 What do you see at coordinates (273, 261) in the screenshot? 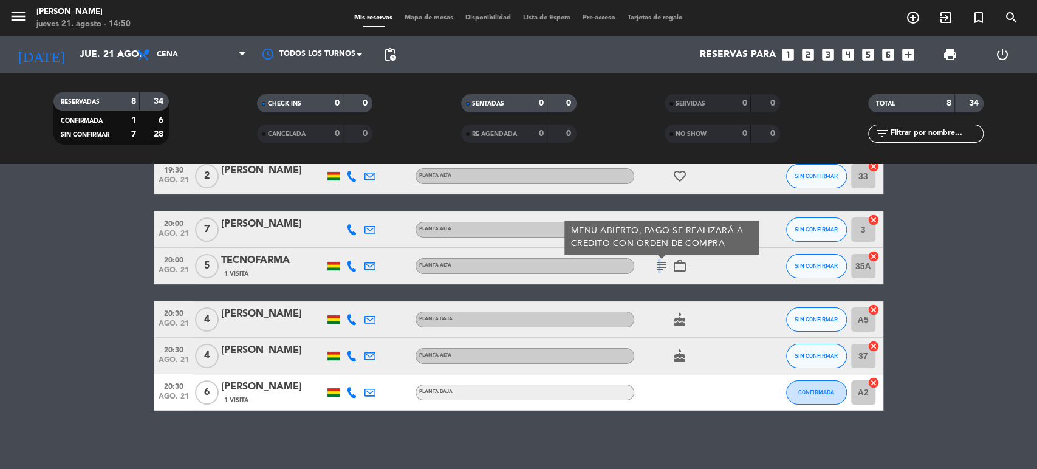
I see `div: TECNOFARMA` at bounding box center [273, 261].